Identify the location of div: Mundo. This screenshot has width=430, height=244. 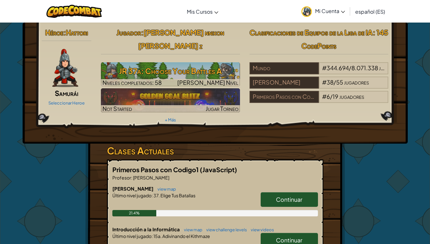
(284, 68).